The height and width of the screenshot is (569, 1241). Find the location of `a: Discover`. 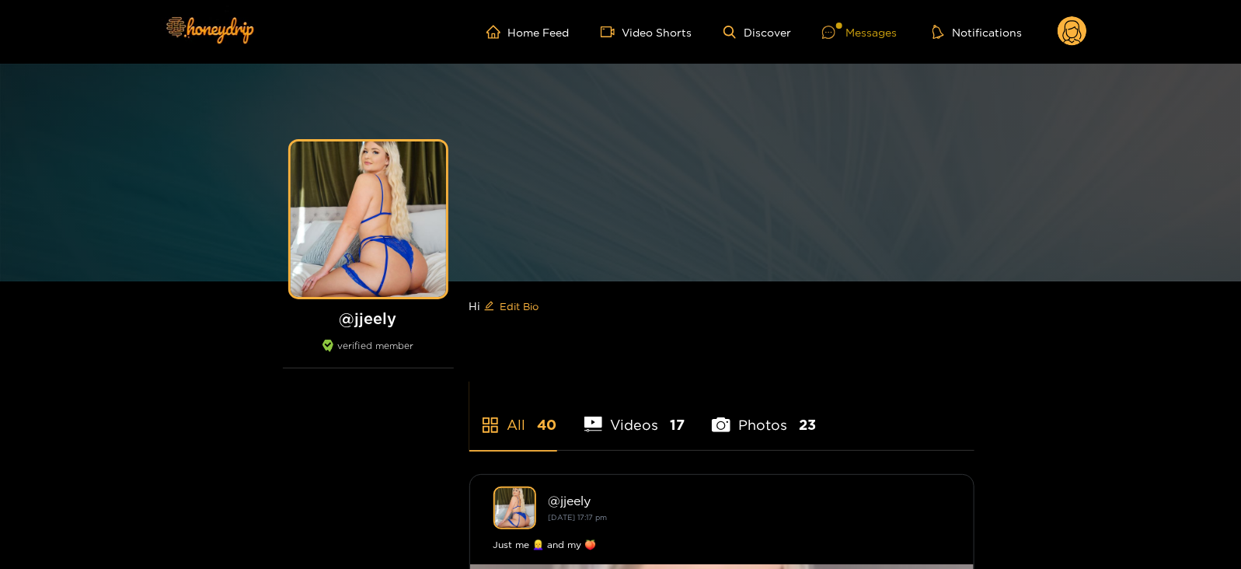

a: Discover is located at coordinates (757, 32).